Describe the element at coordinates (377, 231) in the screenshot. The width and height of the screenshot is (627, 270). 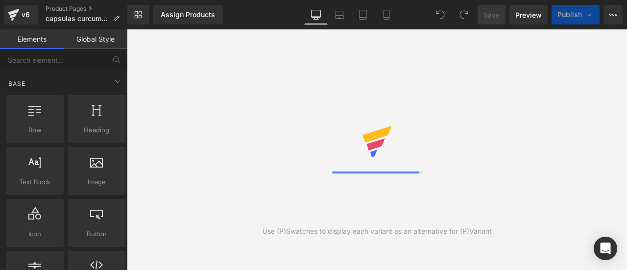
I see `div: Use (P)Swatches to display each variant as an alternative for (P)Variant` at that location.